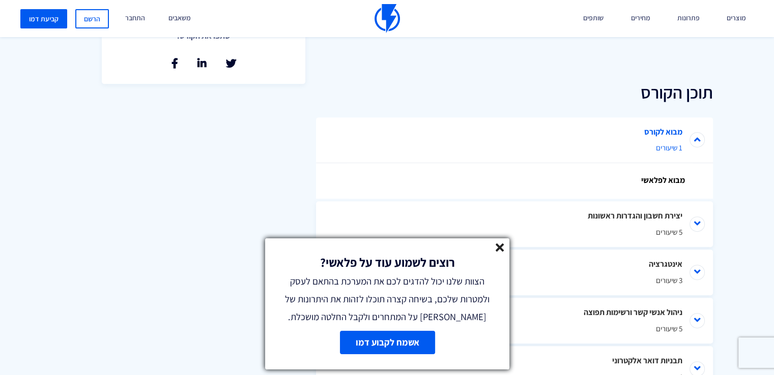 The image size is (774, 375). I want to click on li: ניהול אנשי קשר ורשימות תפוצה, so click(514, 321).